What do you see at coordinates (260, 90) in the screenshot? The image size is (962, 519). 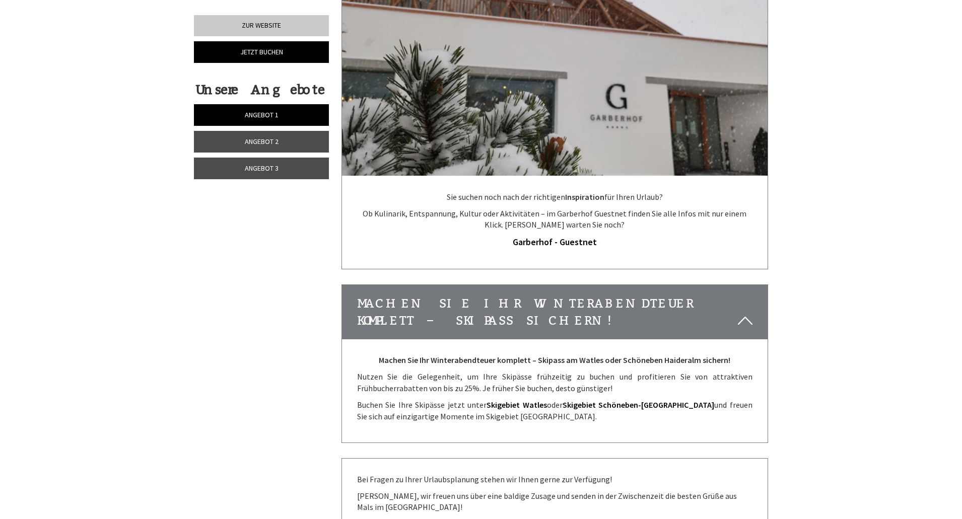 I see `div: Unsere Angebote` at bounding box center [260, 90].